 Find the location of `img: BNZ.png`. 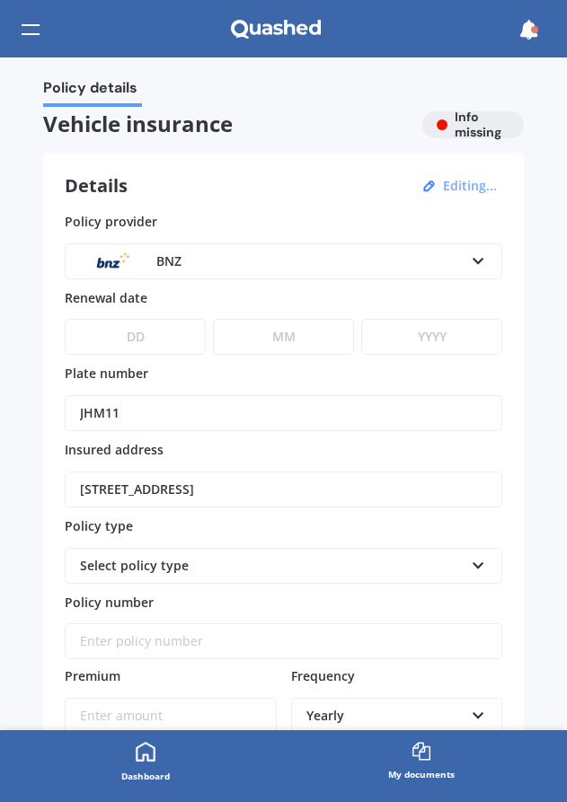

img: BNZ.png is located at coordinates (113, 261).